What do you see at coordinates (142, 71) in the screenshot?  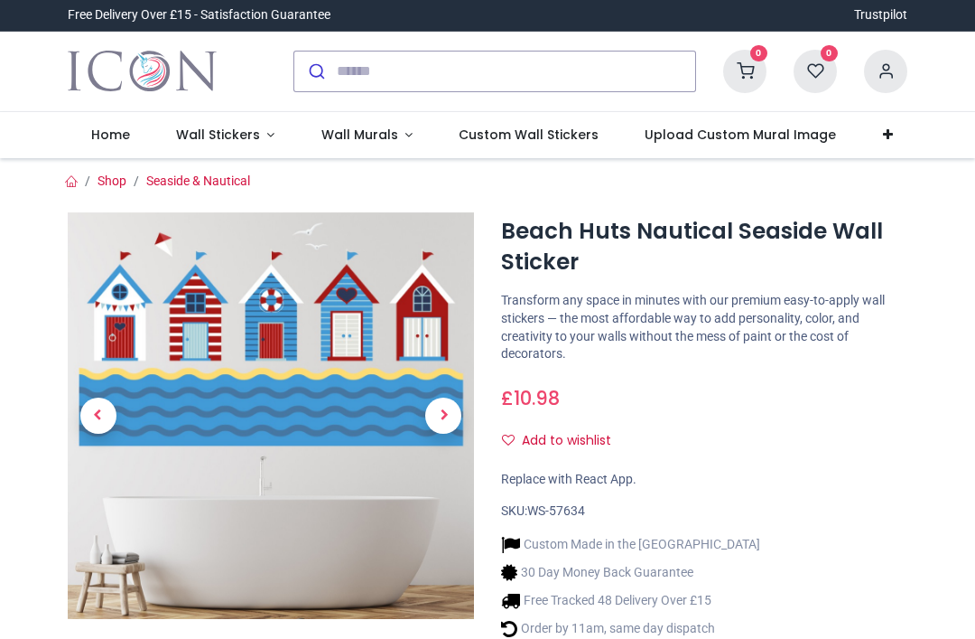 I see `span: Logo of Icon Wall Stickers` at bounding box center [142, 71].